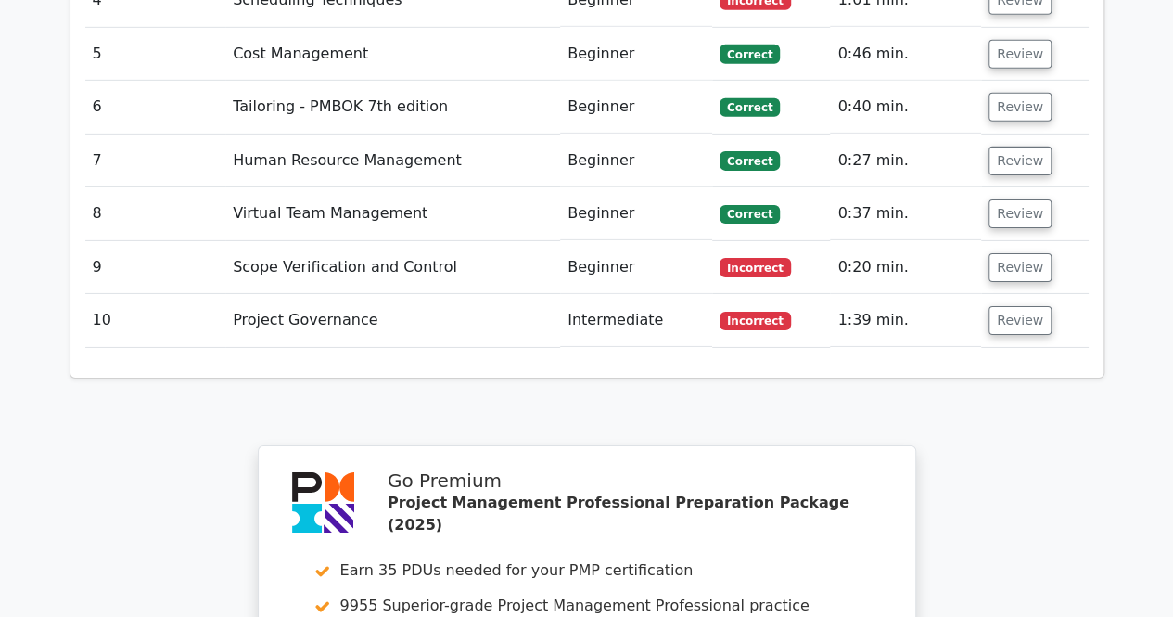 The width and height of the screenshot is (1173, 617). Describe the element at coordinates (905, 54) in the screenshot. I see `td: 0:46 min.` at that location.